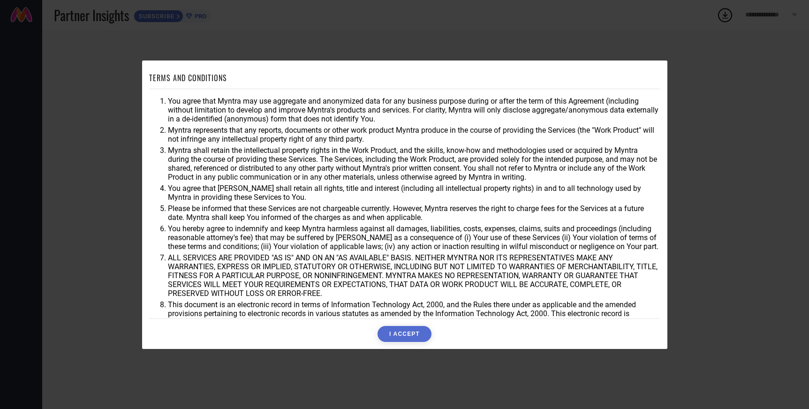  What do you see at coordinates (414, 275) in the screenshot?
I see `li: ALL SERVICES ARE PROVIDED "AS IS" AND ON AN "AS AVAILABLE" BASIS. NEITHER MYNTRA NOR ITS REPRESEN...` at bounding box center [414, 275].